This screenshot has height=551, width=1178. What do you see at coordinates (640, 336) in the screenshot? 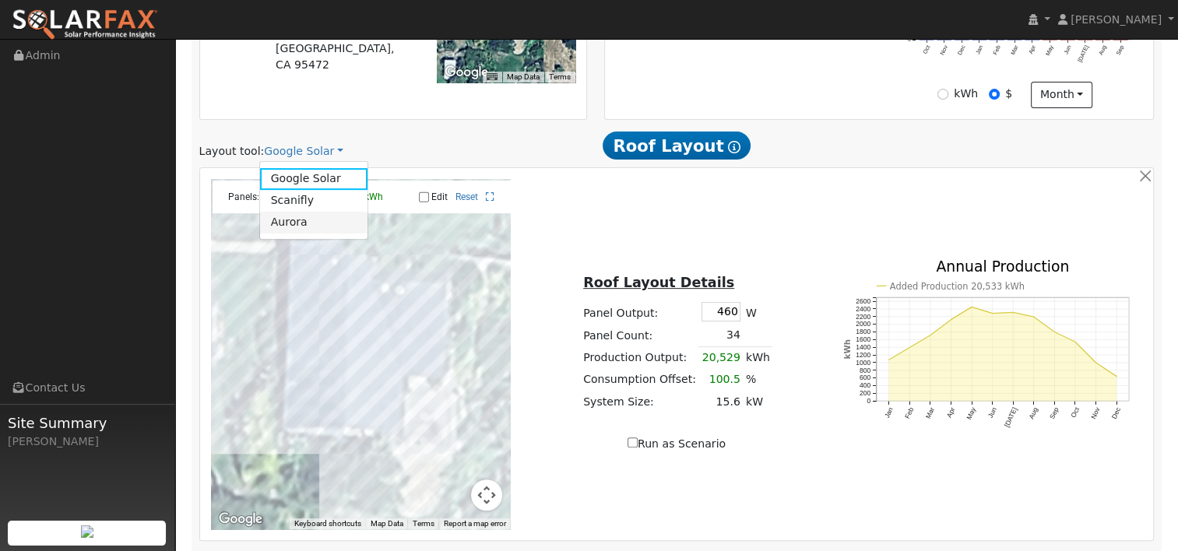
I see `td: Panel Count:` at bounding box center [640, 336].